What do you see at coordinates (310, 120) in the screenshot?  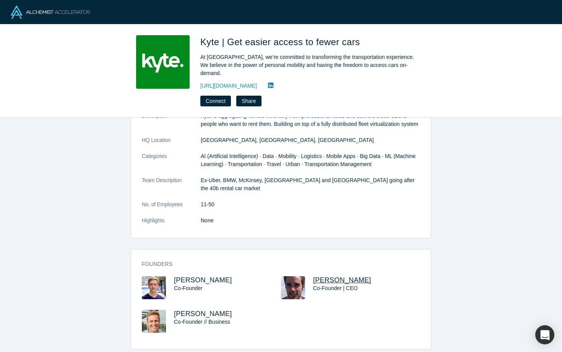 I see `p: Kyte is aggregating vehicle inventory from professional fleets and delivers these cars to people ...` at bounding box center [310, 120].